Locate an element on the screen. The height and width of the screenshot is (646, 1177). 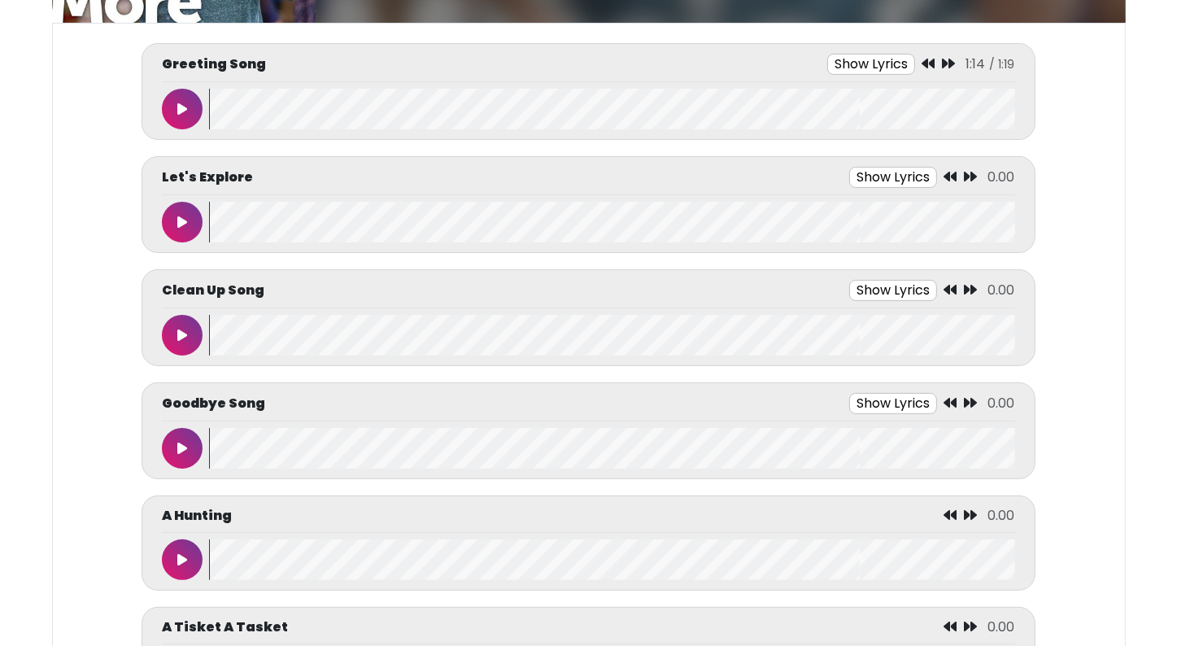
p: Clean Up Song is located at coordinates (213, 290).